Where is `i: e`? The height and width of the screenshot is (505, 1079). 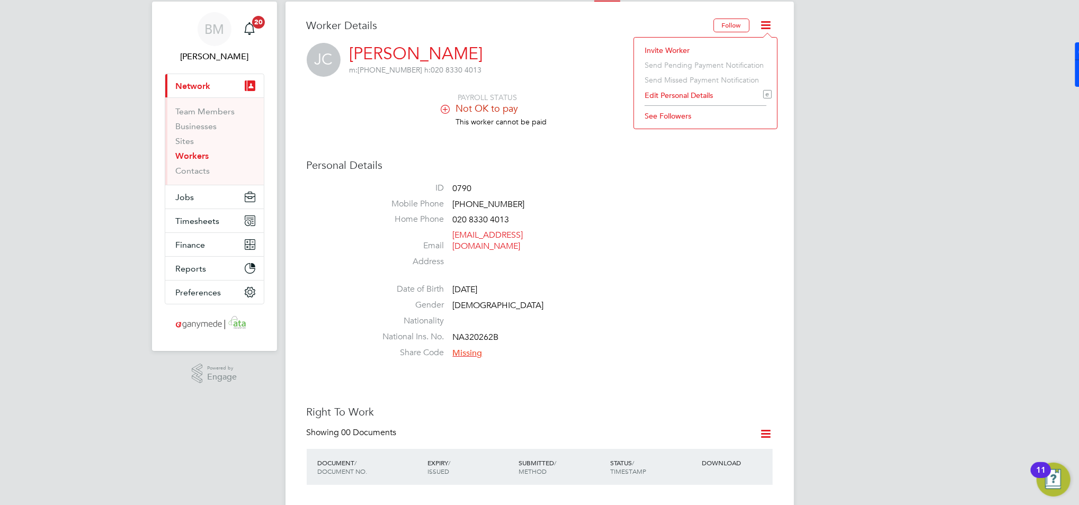
i: e is located at coordinates (767, 94).